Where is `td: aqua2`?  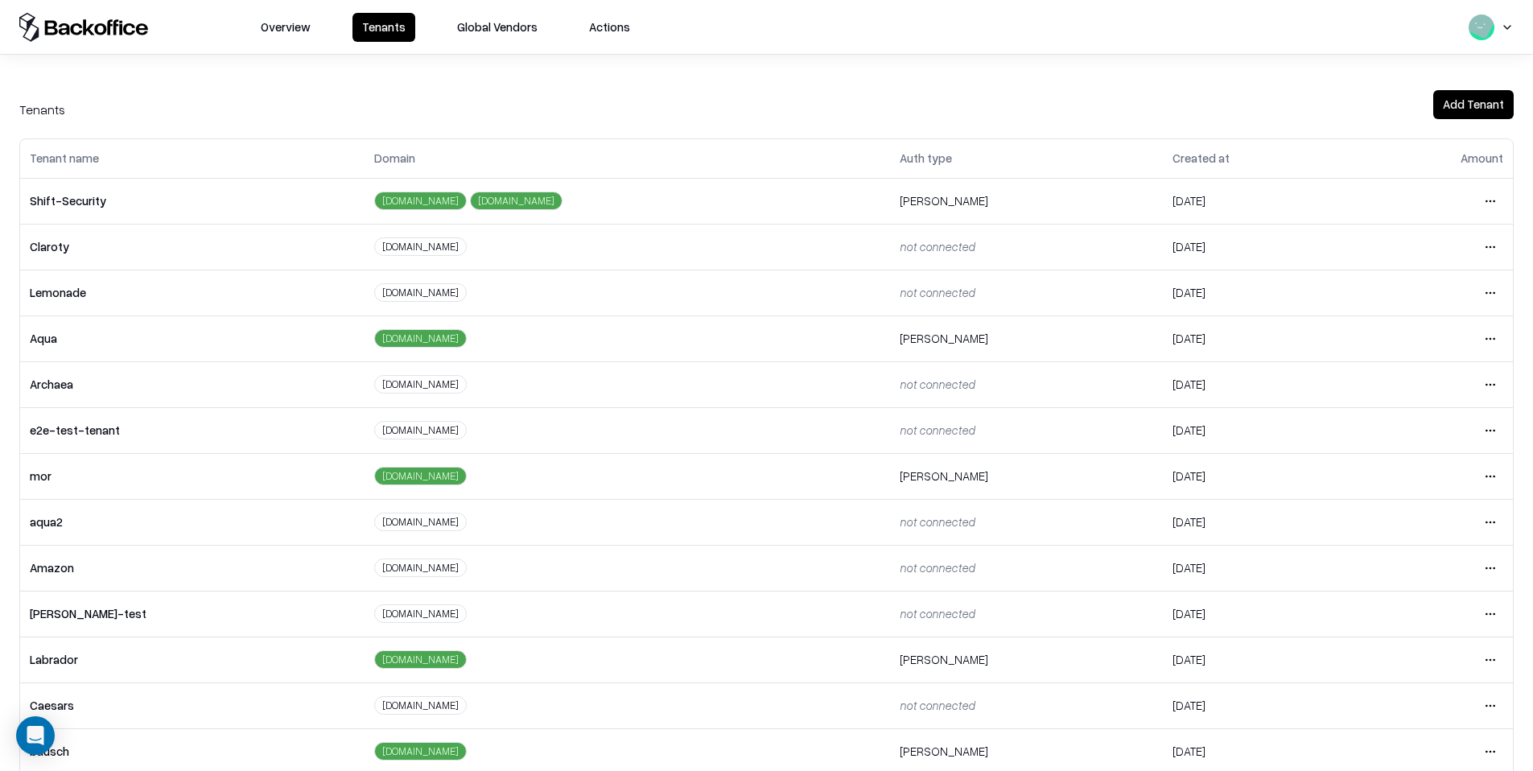 td: aqua2 is located at coordinates (192, 522).